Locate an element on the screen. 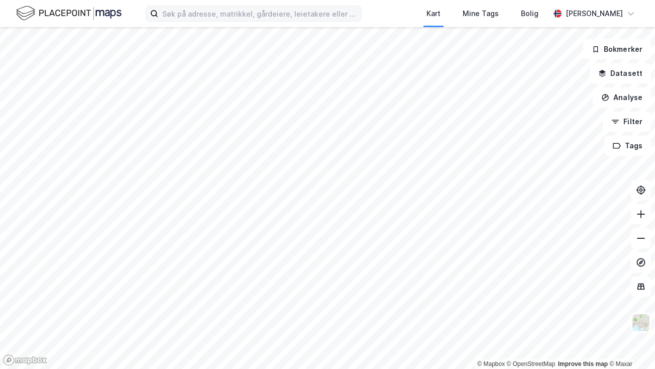 This screenshot has height=369, width=655. button: Datasett is located at coordinates (620, 73).